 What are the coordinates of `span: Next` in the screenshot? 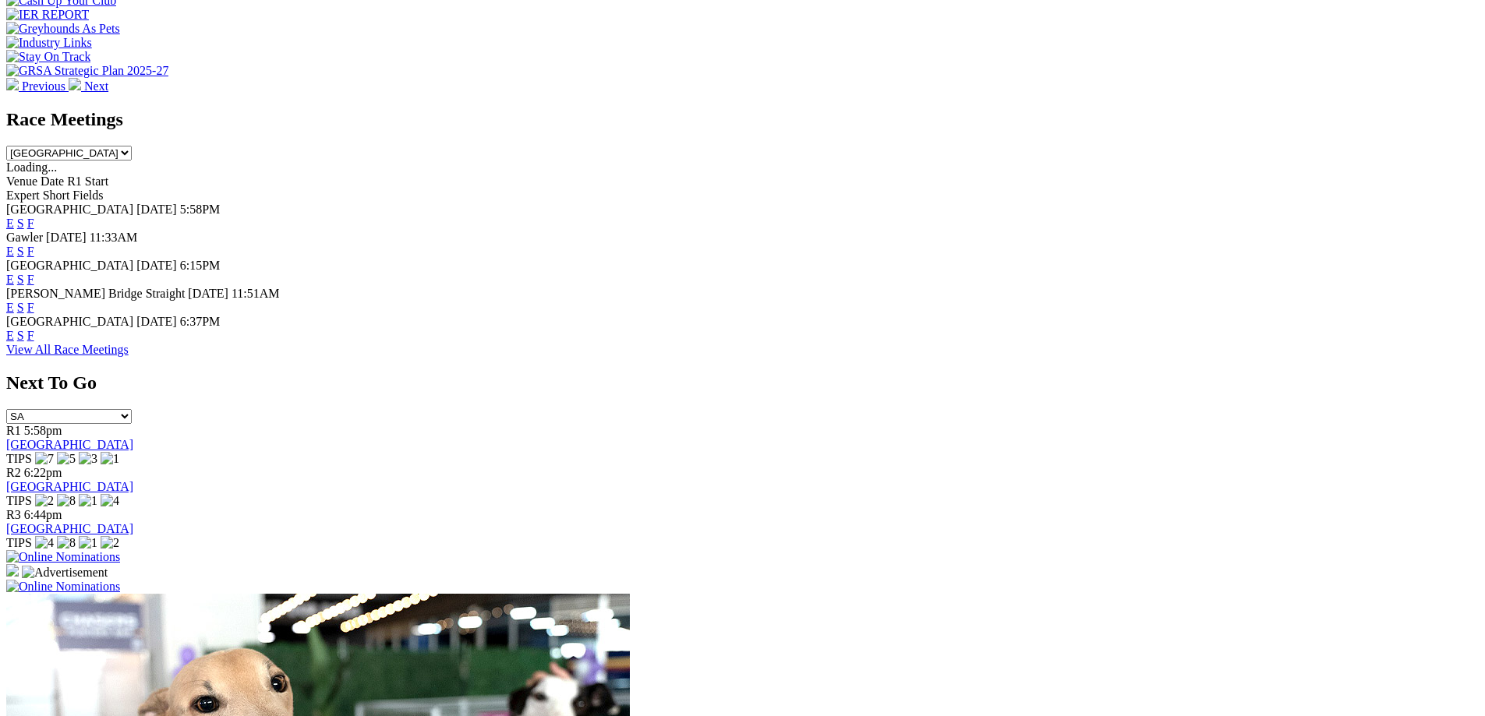 It's located at (96, 86).